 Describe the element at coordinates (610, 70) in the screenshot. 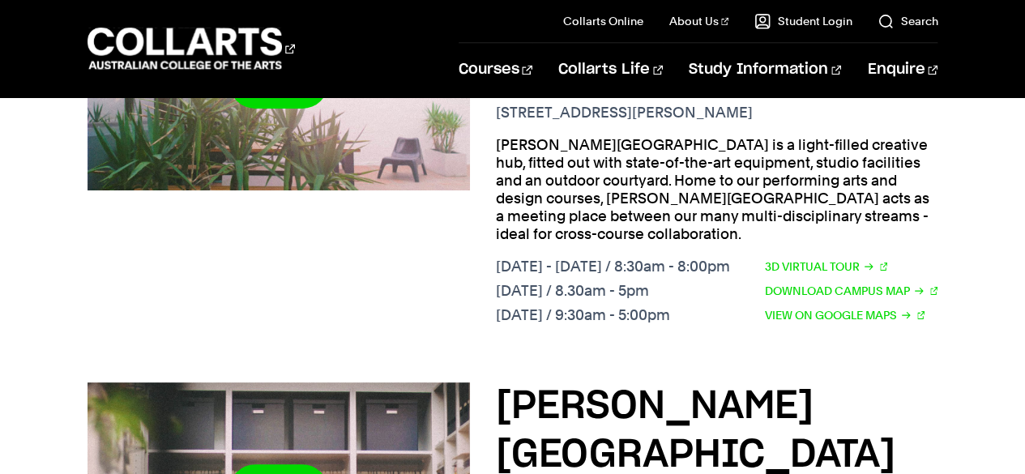

I see `a: Collarts Life` at that location.